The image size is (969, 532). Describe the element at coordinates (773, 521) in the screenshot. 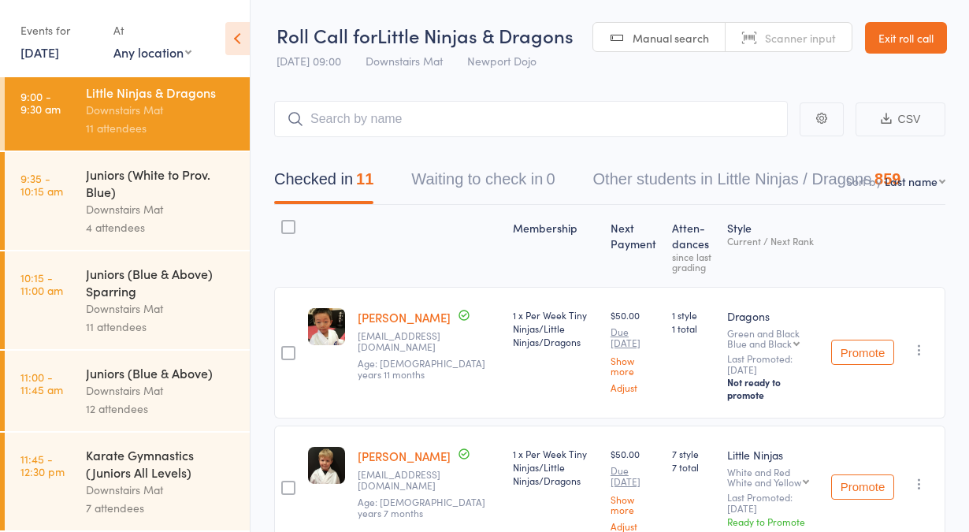

I see `div: Ready to Promote` at that location.